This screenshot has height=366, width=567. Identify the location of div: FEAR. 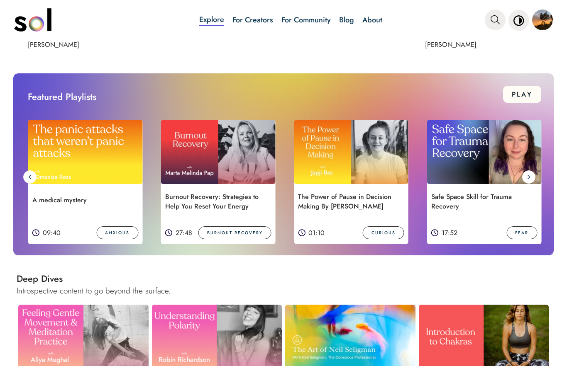
(522, 233).